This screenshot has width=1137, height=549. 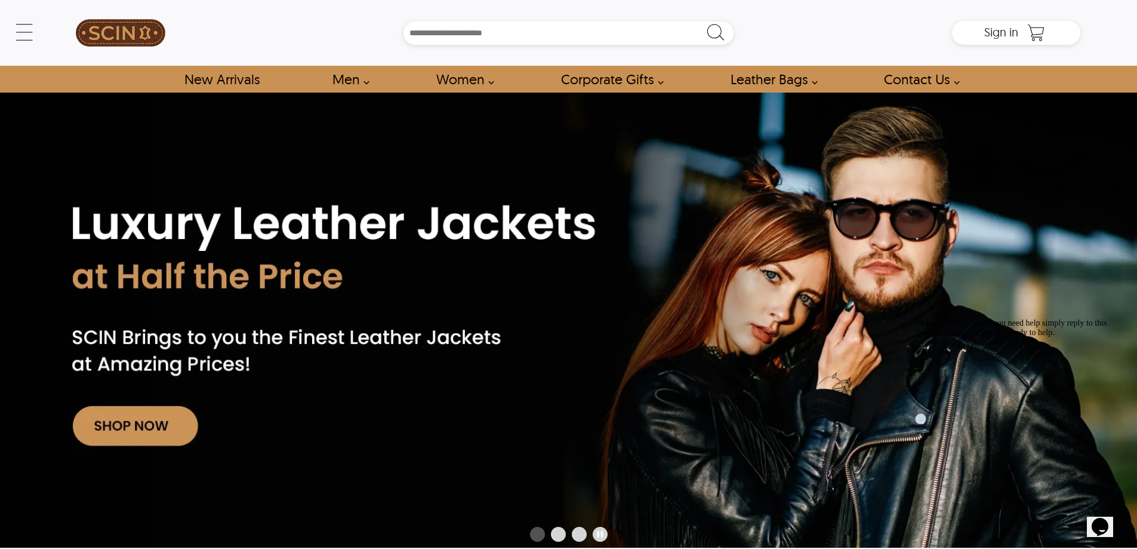 What do you see at coordinates (112, 14) in the screenshot?
I see `div: Welcome to our site, if you need help simply reply to this message, we are online and ready to help.` at bounding box center [112, 14].